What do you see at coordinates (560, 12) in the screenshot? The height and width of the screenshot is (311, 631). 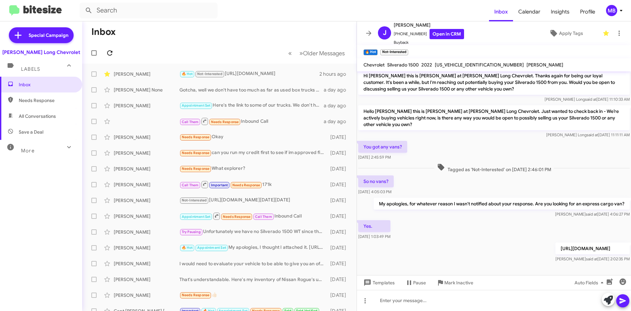 I see `span: Insights` at bounding box center [560, 12].